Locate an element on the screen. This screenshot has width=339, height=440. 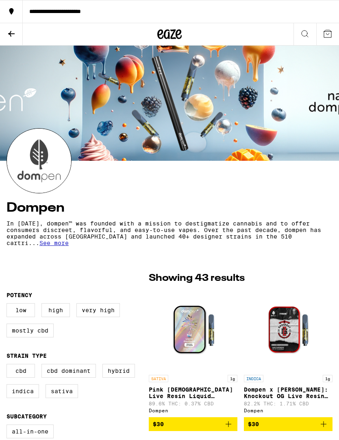
label: CBD is located at coordinates (21, 370).